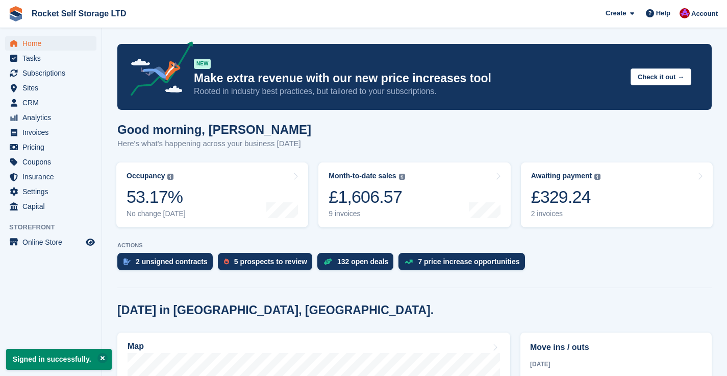 This screenshot has height=376, width=727. I want to click on span: Analytics, so click(53, 117).